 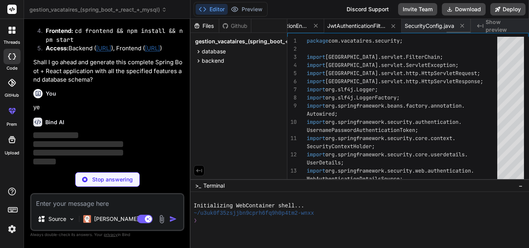 I want to click on div: 2, so click(x=292, y=49).